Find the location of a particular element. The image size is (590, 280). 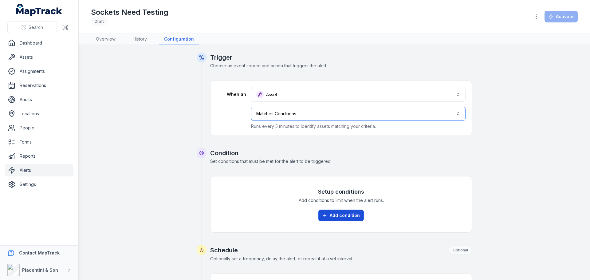

button: Search is located at coordinates (32, 27).